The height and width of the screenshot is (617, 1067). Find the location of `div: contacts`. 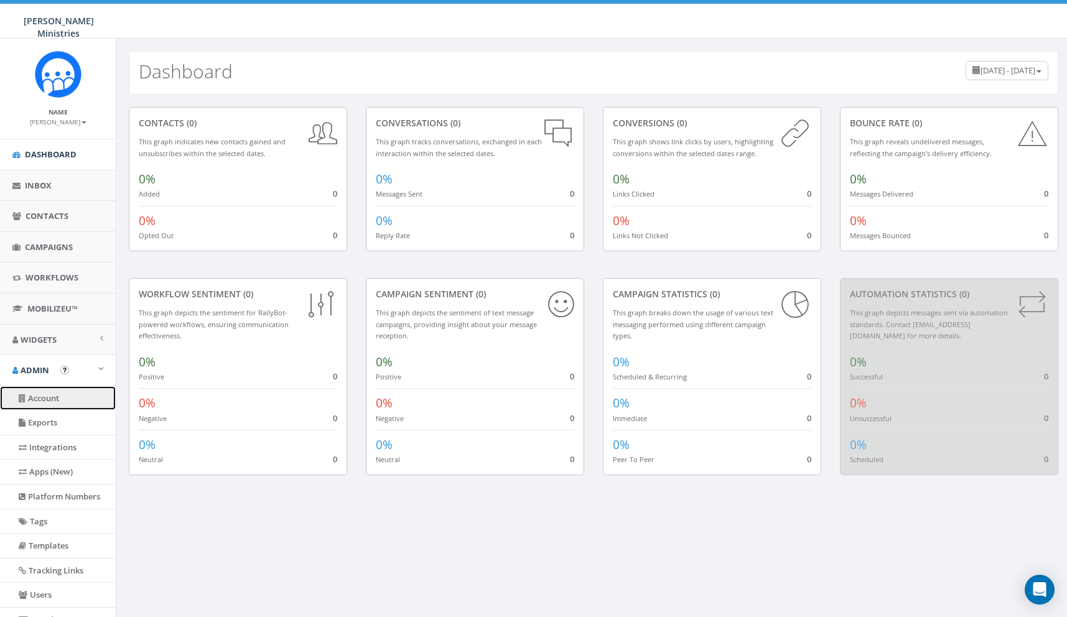

div: contacts is located at coordinates (238, 123).